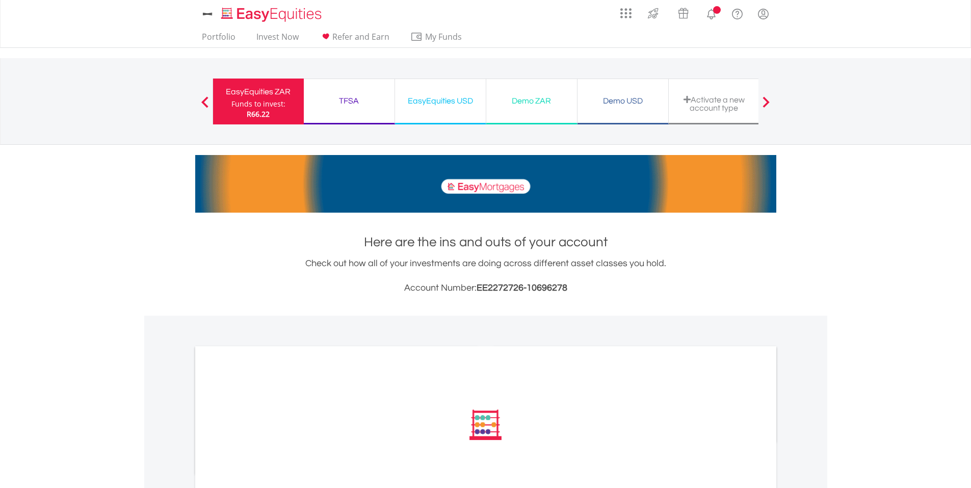  I want to click on div: EasyEquities USD, so click(440, 101).